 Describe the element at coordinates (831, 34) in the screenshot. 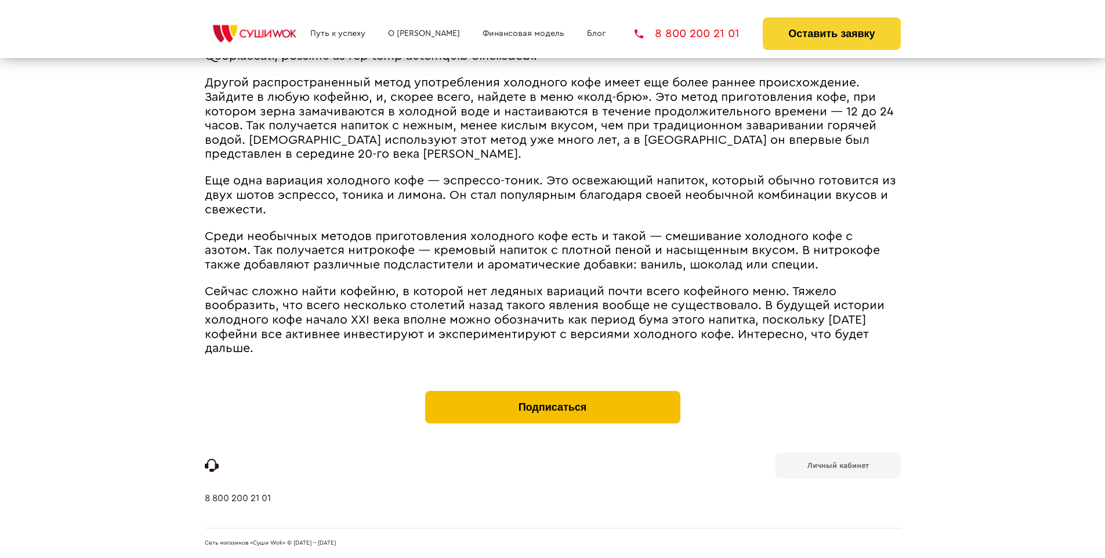

I see `button: Оставить заявку` at that location.